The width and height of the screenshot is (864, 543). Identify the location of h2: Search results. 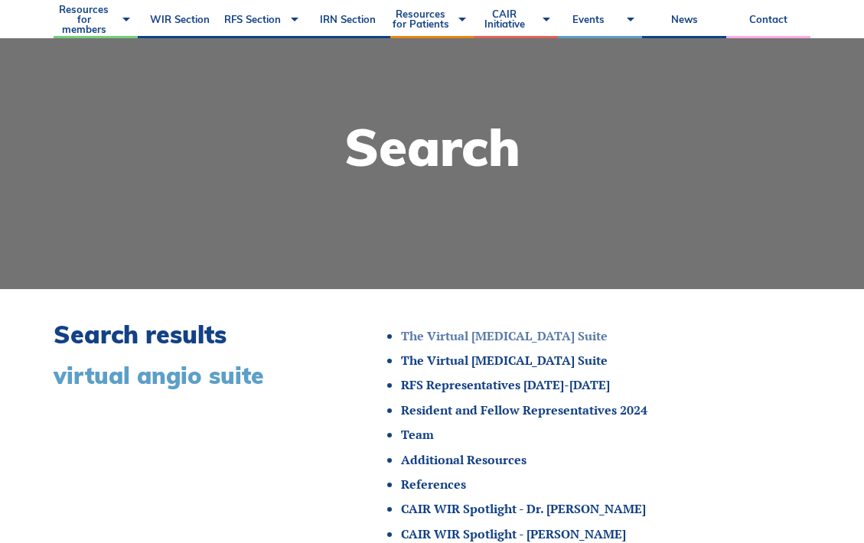
(178, 334).